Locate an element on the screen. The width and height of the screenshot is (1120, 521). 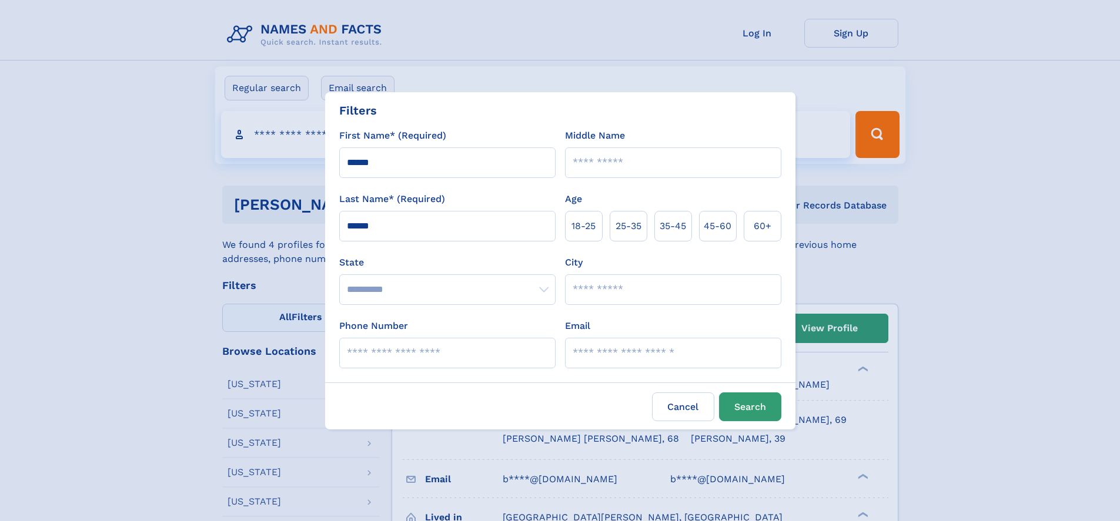
label: Cancel is located at coordinates (683, 407).